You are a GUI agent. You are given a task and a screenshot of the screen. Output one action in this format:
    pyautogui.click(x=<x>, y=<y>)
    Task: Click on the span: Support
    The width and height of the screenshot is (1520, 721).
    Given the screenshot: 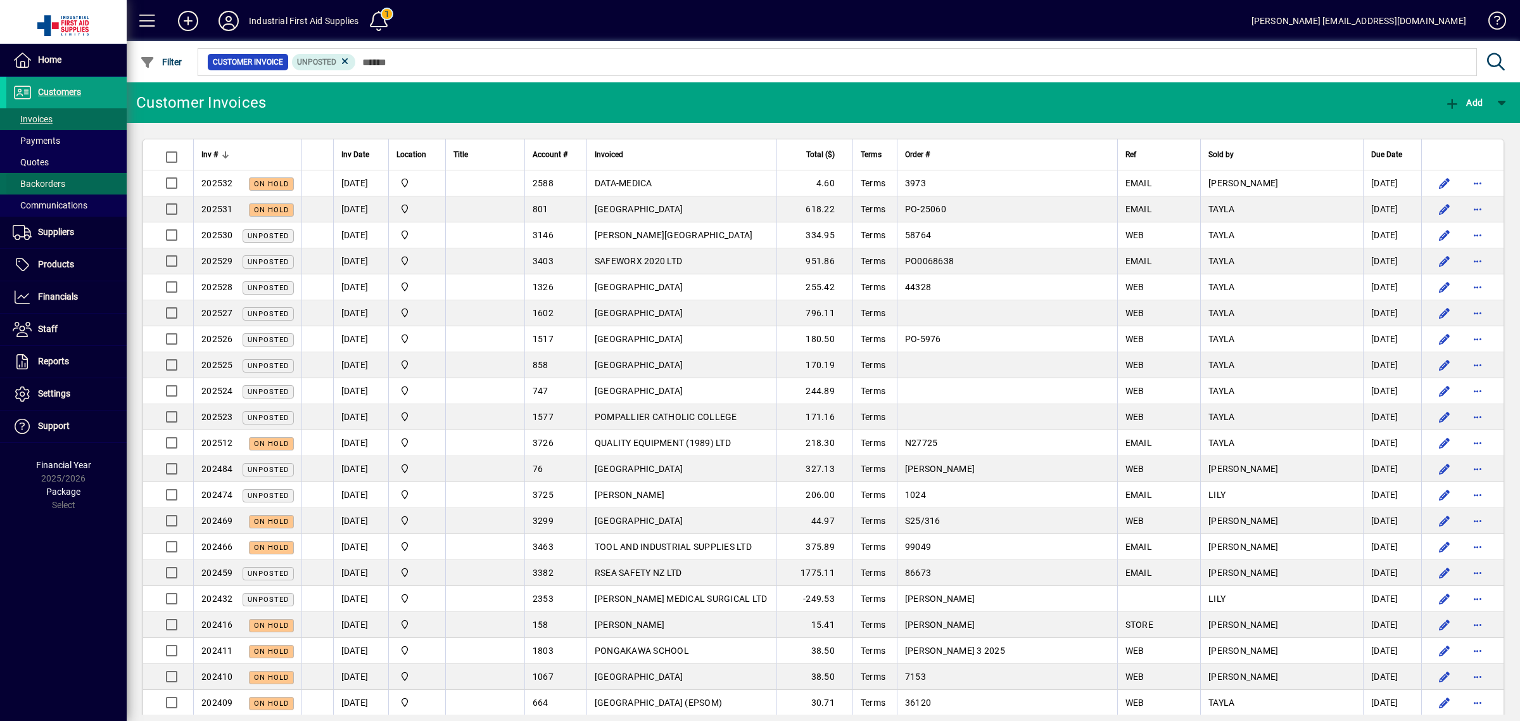 What is the action you would take?
    pyautogui.click(x=54, y=426)
    